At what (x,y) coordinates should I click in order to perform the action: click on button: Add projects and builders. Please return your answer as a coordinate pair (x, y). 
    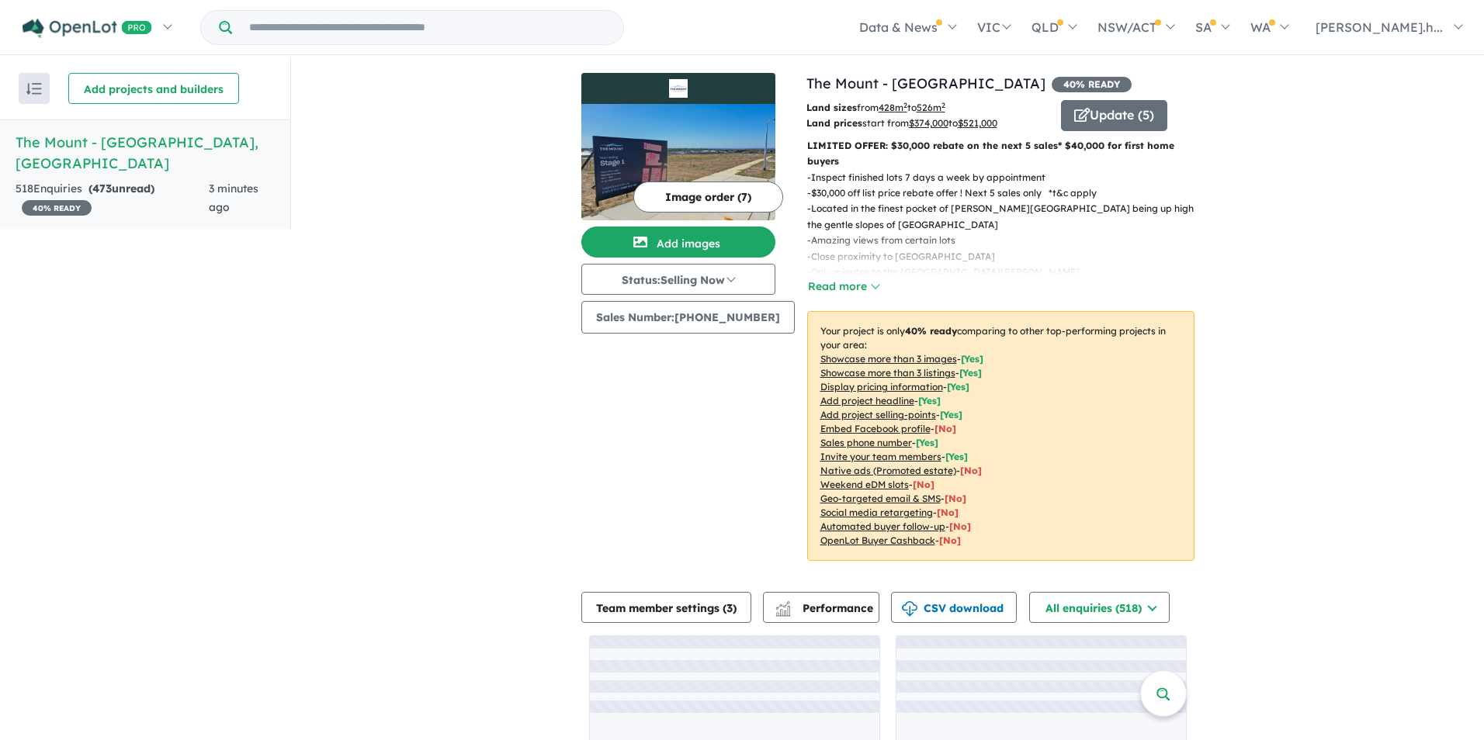
    Looking at the image, I should click on (154, 88).